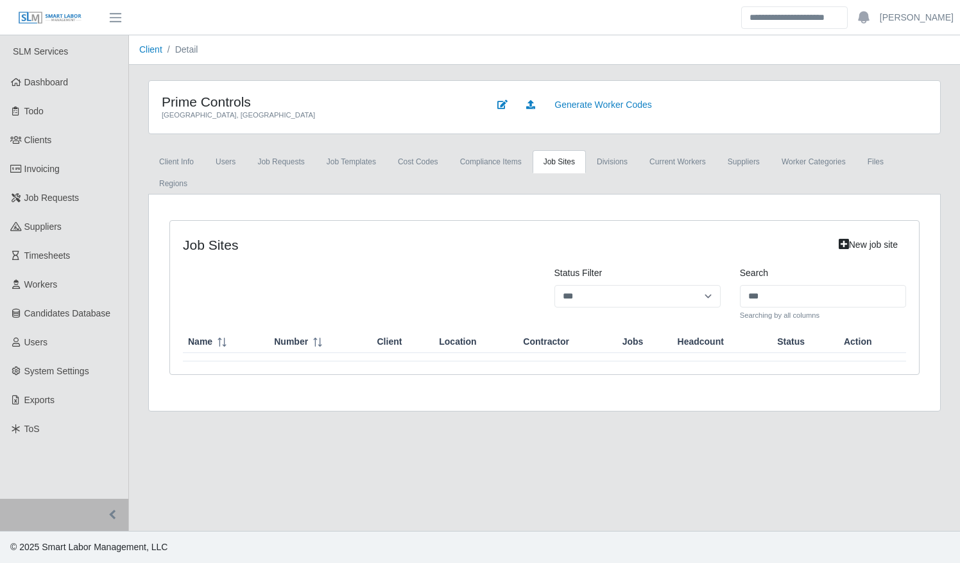  Describe the element at coordinates (200, 341) in the screenshot. I see `span: Name` at that location.